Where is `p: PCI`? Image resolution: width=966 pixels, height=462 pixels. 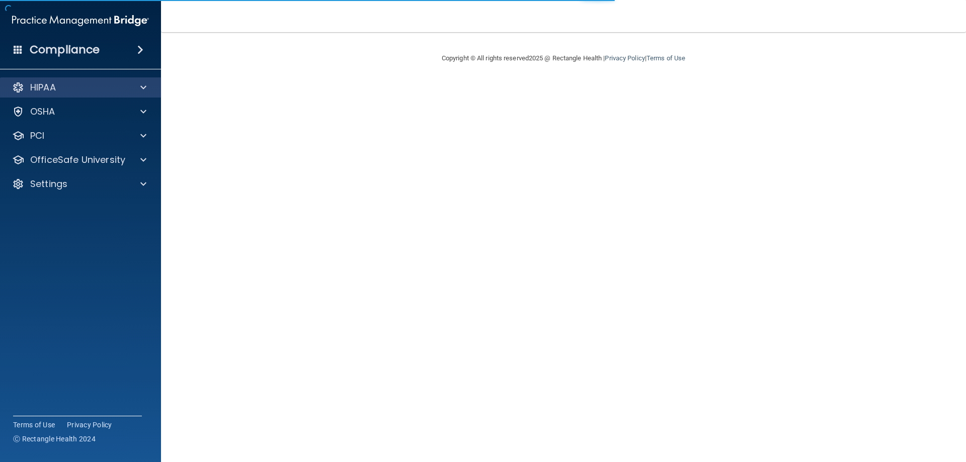 p: PCI is located at coordinates (37, 136).